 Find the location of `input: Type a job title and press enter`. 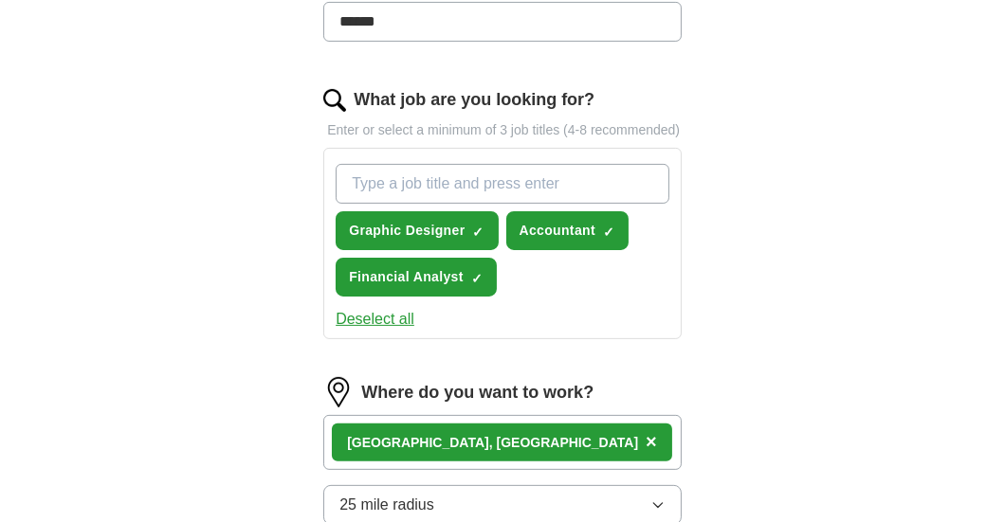

input: Type a job title and press enter is located at coordinates (503, 184).